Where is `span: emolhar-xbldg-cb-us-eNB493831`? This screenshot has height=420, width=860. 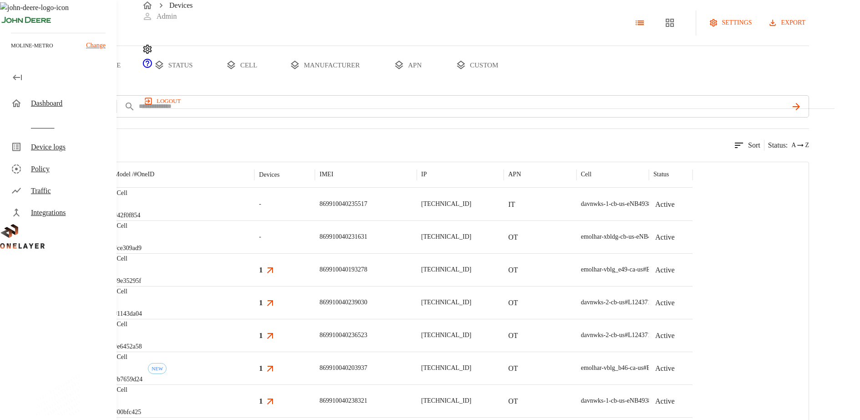
span: emolhar-xbldg-cb-us-eNB493831 is located at coordinates (624, 236).